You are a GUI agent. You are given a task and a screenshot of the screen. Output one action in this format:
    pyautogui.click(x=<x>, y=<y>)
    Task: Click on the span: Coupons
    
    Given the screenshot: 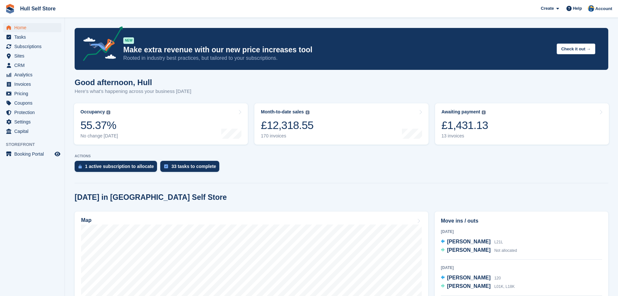 What is the action you would take?
    pyautogui.click(x=34, y=103)
    